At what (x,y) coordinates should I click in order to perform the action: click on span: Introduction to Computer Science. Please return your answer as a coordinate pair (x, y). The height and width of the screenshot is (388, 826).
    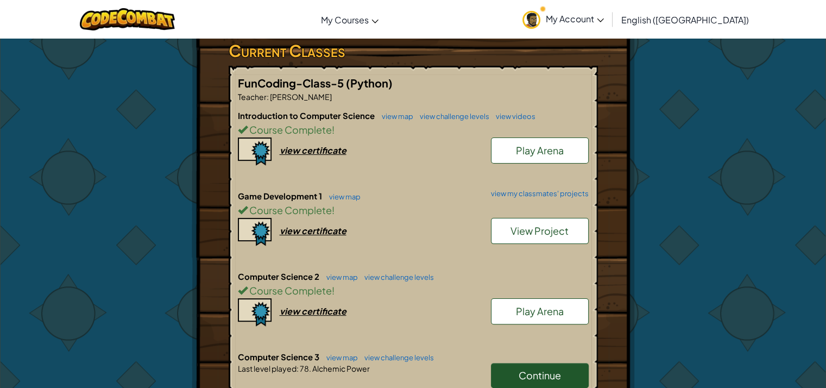
    Looking at the image, I should click on (307, 115).